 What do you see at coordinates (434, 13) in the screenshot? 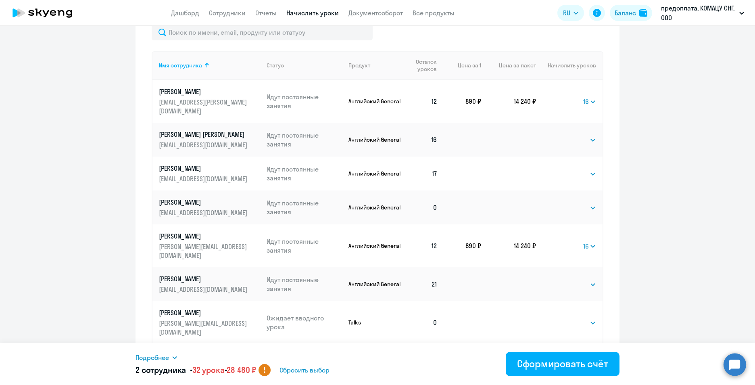
I see `a: Все продукты` at bounding box center [434, 13].